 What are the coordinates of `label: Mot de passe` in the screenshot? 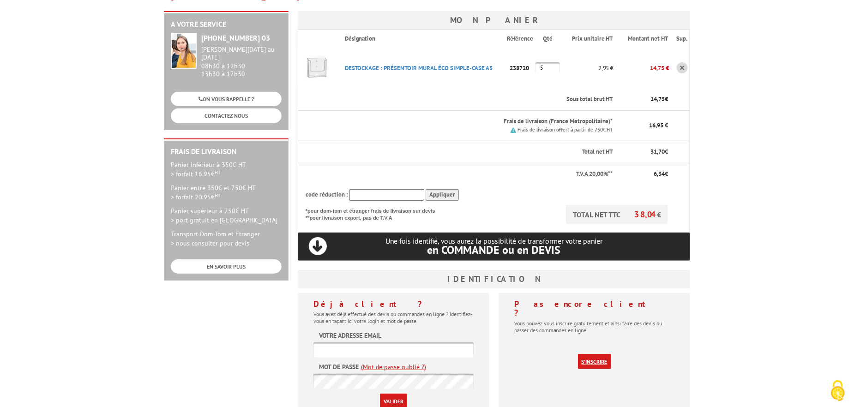 It's located at (339, 367).